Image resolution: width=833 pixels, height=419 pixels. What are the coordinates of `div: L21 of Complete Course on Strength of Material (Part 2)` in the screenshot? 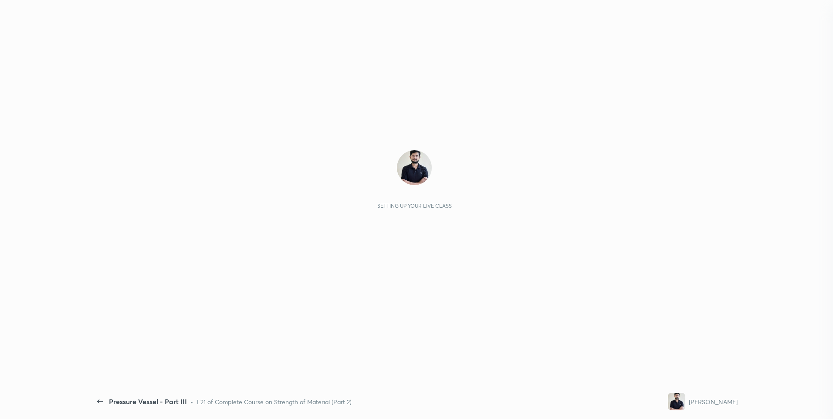 It's located at (274, 402).